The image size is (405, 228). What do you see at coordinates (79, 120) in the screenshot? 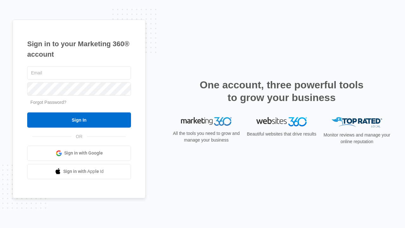
I see `input: Sign In` at bounding box center [79, 120].